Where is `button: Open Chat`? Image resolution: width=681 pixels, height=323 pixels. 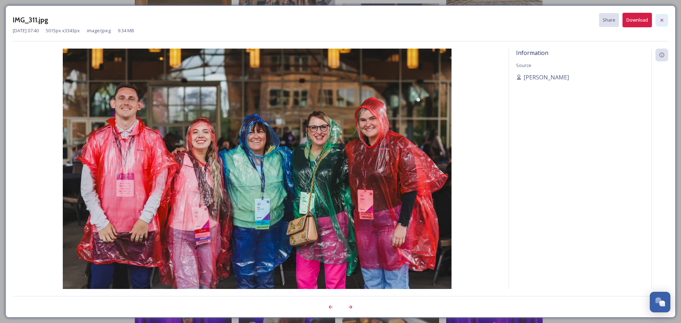
button: Open Chat is located at coordinates (660, 302).